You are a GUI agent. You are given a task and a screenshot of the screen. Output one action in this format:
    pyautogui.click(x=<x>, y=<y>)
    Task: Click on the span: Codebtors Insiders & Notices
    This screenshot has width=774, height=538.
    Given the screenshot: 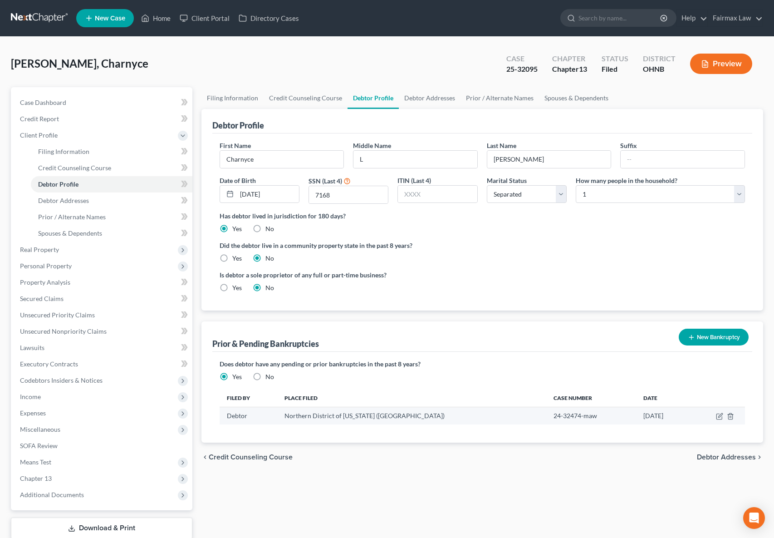 What is the action you would take?
    pyautogui.click(x=61, y=380)
    